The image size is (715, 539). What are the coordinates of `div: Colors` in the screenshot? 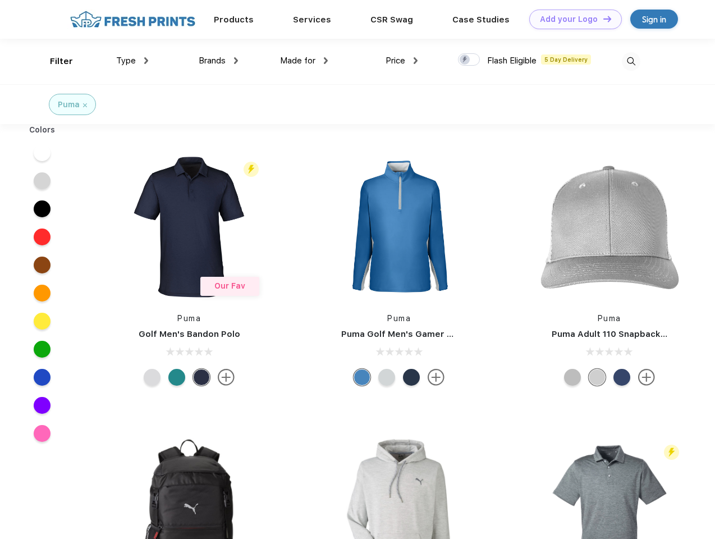 It's located at (42, 130).